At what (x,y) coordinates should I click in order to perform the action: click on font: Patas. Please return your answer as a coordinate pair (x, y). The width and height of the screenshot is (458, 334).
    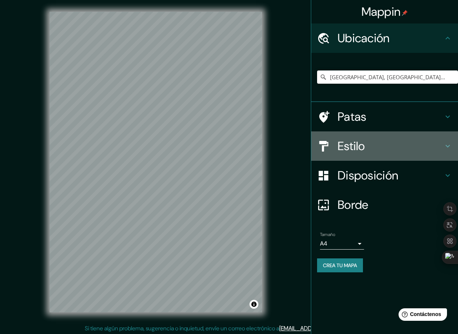
    Looking at the image, I should click on (352, 117).